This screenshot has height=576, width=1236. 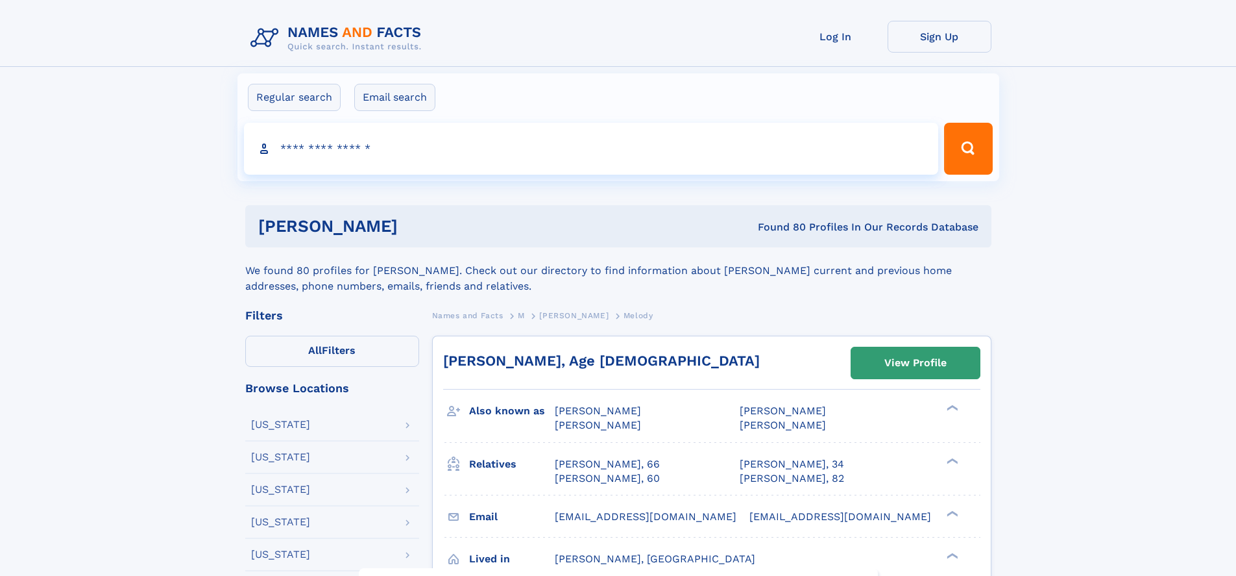 What do you see at coordinates (395, 97) in the screenshot?
I see `label: Email search` at bounding box center [395, 97].